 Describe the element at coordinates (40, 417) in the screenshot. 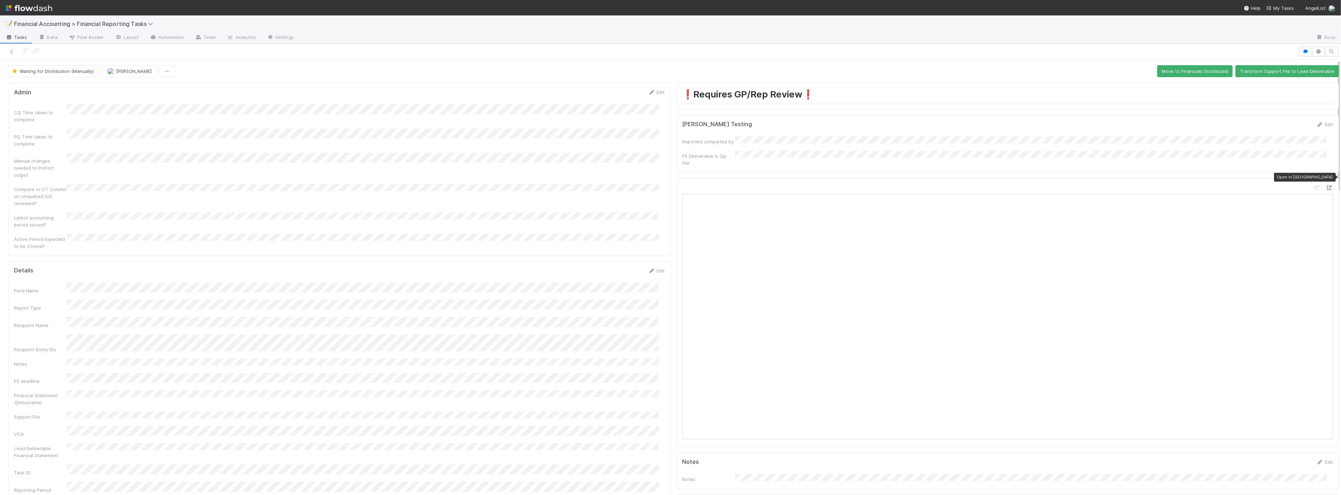

I see `div: Support File` at that location.